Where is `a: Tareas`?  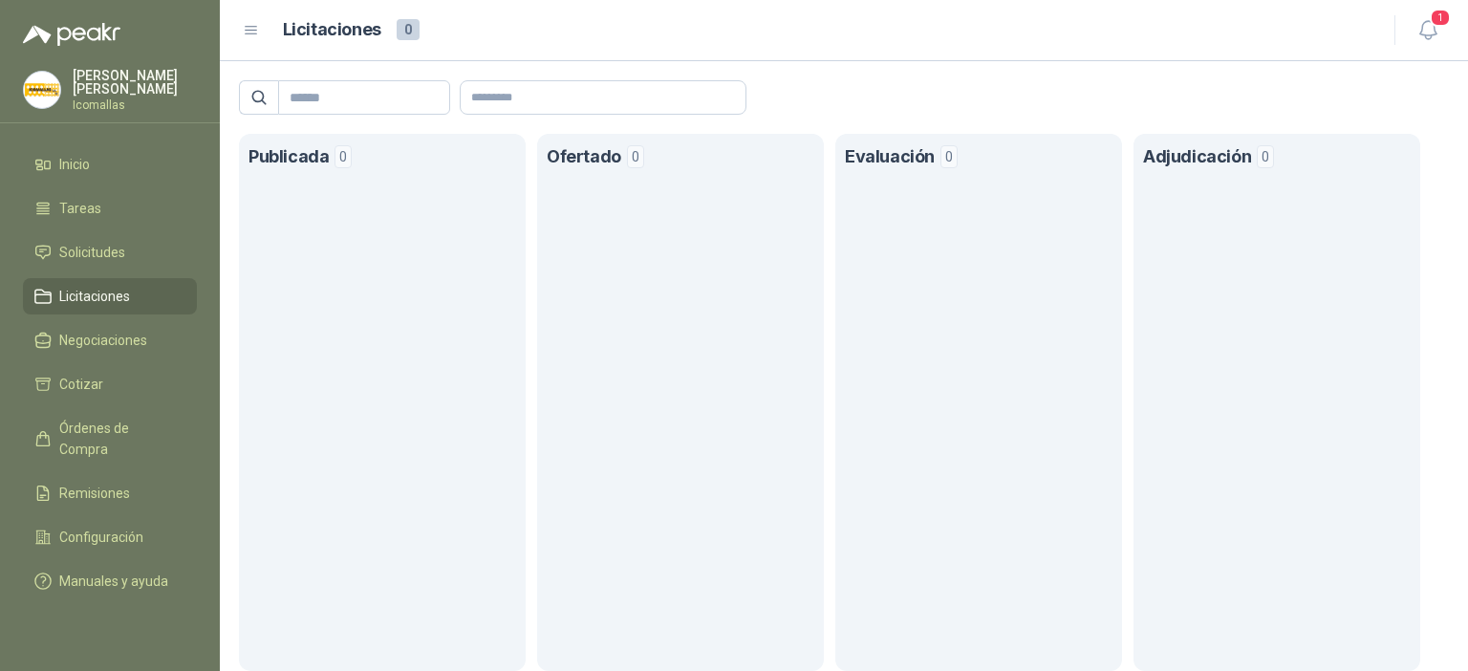 a: Tareas is located at coordinates (110, 208).